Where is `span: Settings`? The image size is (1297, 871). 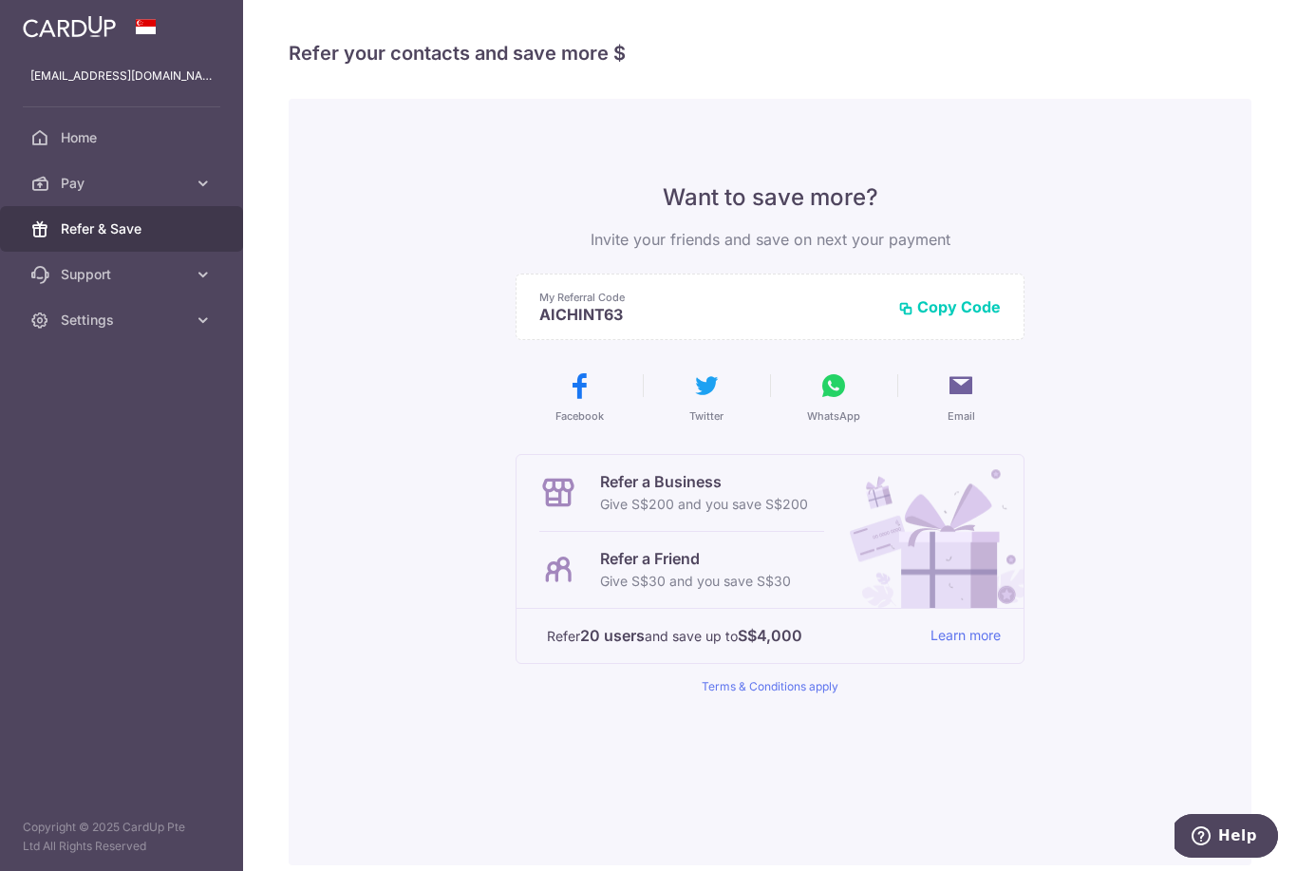
span: Settings is located at coordinates (123, 320).